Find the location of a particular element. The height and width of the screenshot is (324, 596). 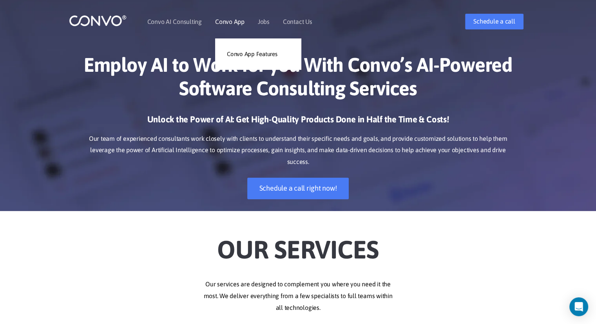

a: Convo App Features is located at coordinates (258, 54).